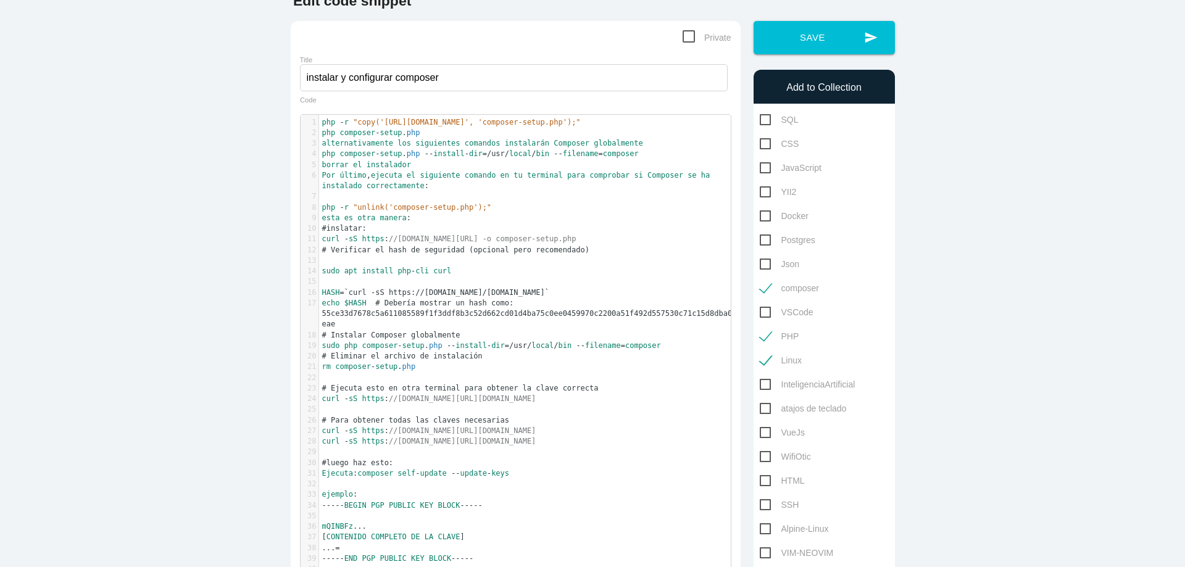 This screenshot has height=567, width=1185. I want to click on div: 36, so click(309, 526).